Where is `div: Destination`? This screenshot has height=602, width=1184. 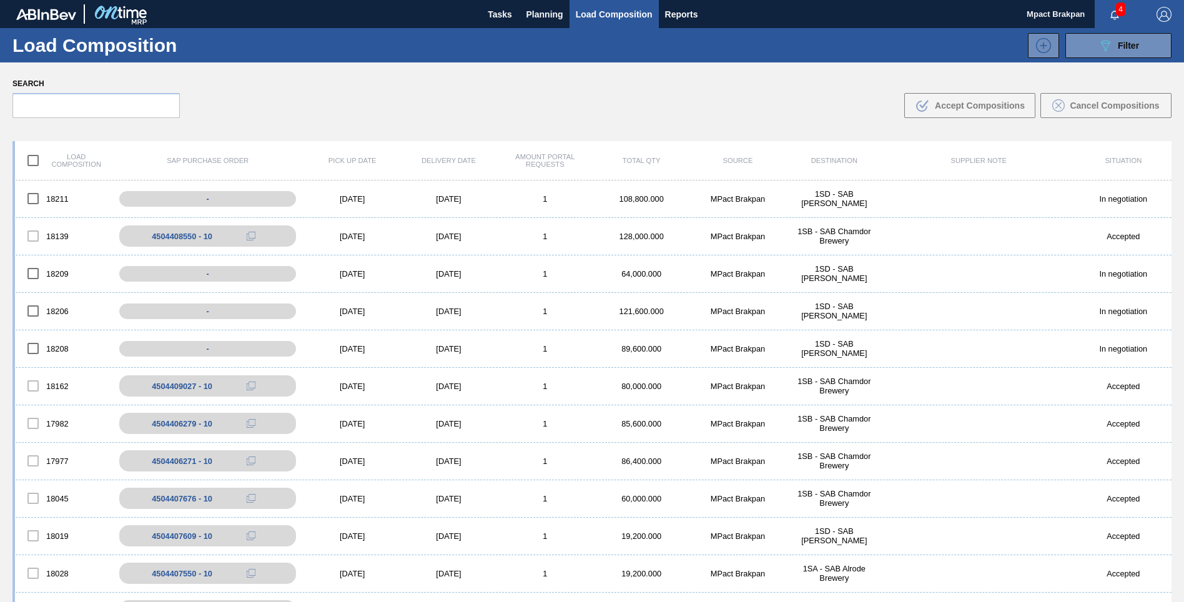
div: Destination is located at coordinates (834, 160).